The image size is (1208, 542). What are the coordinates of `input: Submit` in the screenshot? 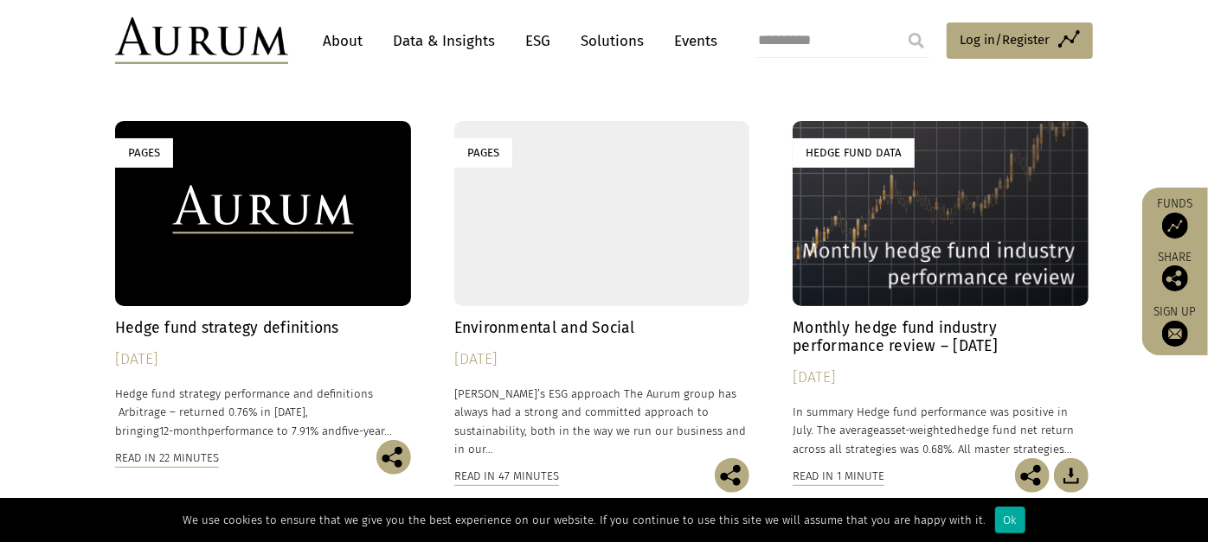 It's located at (916, 41).